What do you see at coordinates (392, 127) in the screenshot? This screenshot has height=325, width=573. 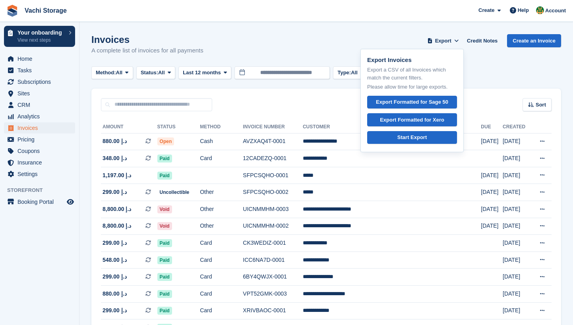 I see `th: Customer` at bounding box center [392, 127].